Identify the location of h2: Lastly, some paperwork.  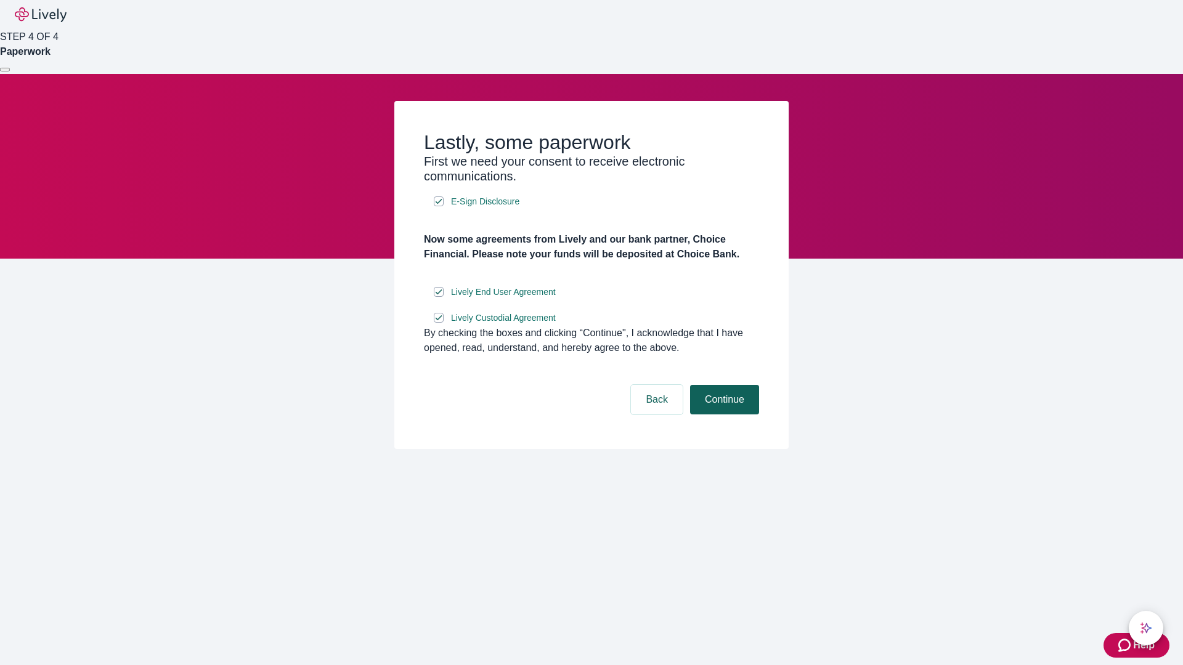
(591, 142).